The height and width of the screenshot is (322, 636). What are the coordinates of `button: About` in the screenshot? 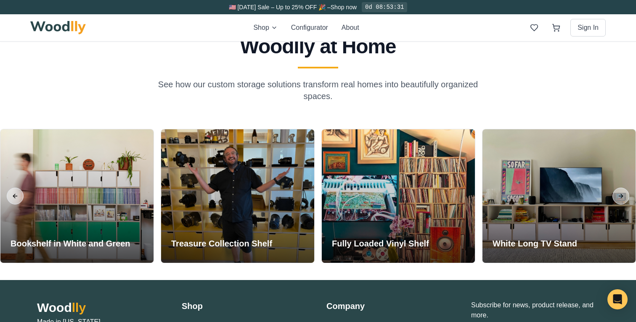 It's located at (350, 28).